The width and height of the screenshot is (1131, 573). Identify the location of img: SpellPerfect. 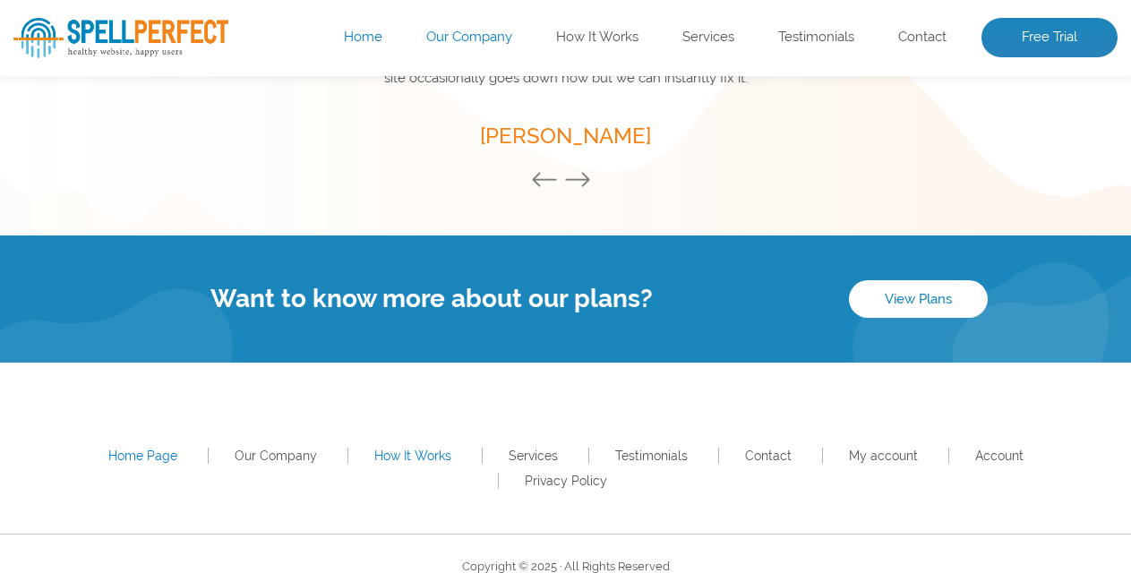
(121, 38).